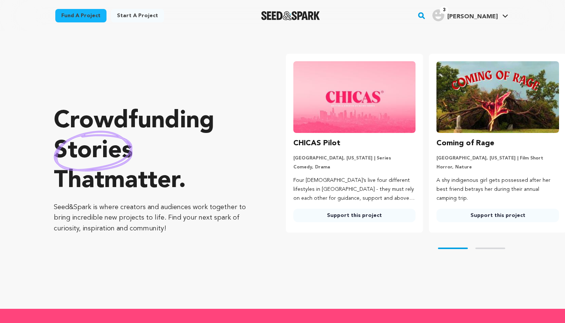 This screenshot has height=323, width=565. Describe the element at coordinates (498, 97) in the screenshot. I see `img: Coming of Rage image` at that location.